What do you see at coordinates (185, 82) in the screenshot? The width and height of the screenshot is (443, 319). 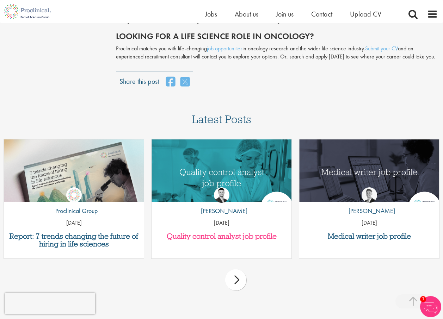 I see `a: share on twitter` at bounding box center [185, 82].